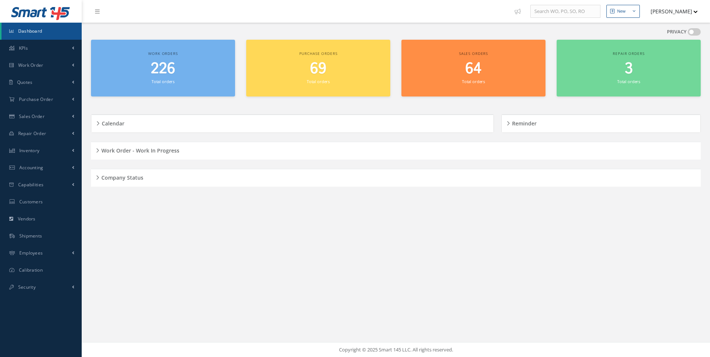  I want to click on span: Capabilities, so click(31, 185).